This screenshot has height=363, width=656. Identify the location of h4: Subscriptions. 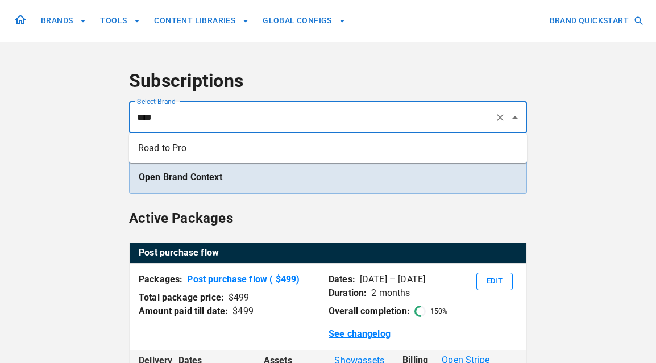
(328, 81).